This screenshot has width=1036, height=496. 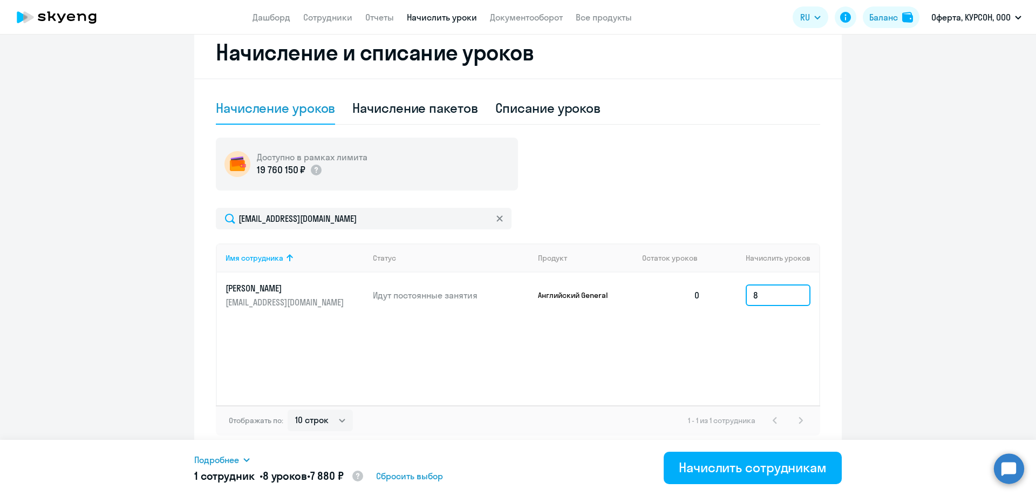 What do you see at coordinates (275, 108) in the screenshot?
I see `div: Начисление уроков` at bounding box center [275, 108].